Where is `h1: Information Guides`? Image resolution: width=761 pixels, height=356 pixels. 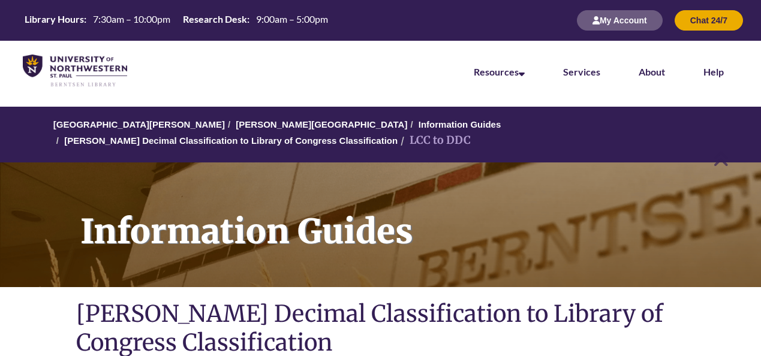
h1: Information Guides is located at coordinates (414, 217).